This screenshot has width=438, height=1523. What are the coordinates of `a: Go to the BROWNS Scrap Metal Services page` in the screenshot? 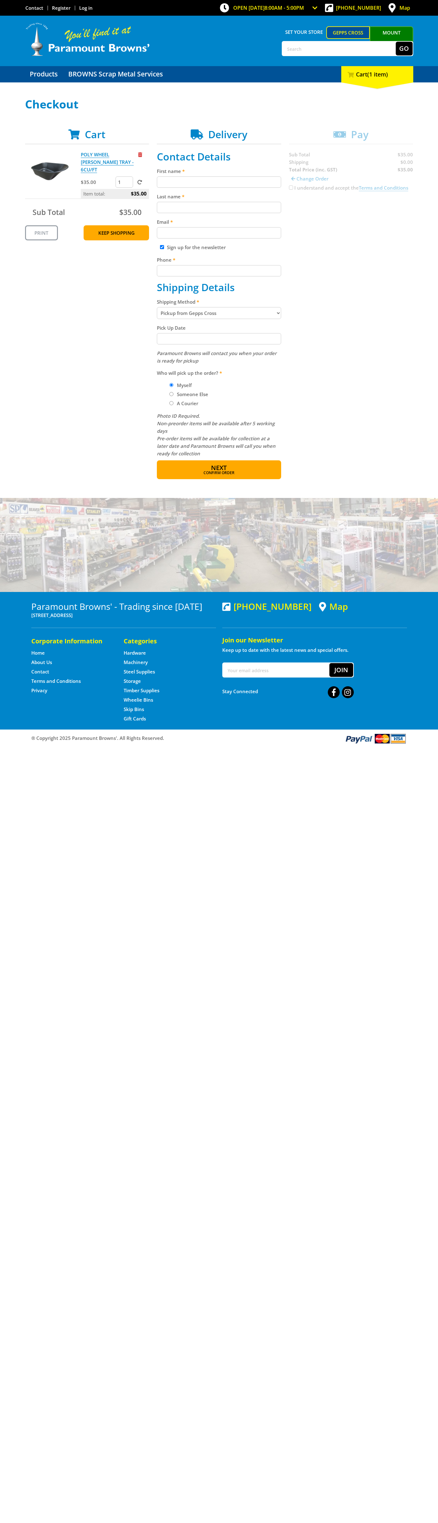 It's located at (116, 74).